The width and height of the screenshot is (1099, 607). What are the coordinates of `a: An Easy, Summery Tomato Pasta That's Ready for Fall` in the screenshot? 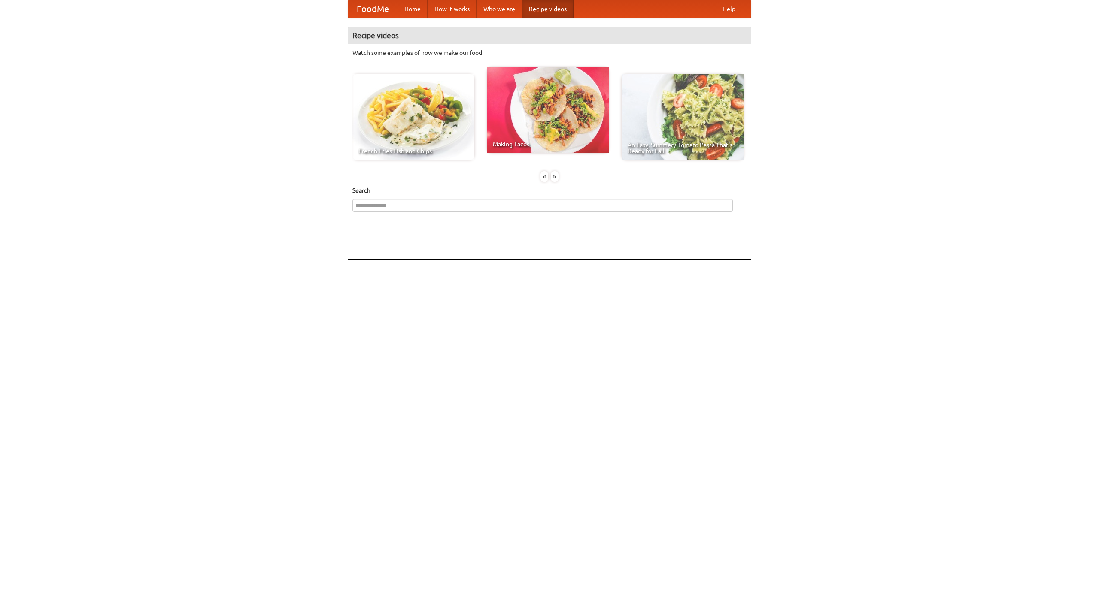 It's located at (682, 117).